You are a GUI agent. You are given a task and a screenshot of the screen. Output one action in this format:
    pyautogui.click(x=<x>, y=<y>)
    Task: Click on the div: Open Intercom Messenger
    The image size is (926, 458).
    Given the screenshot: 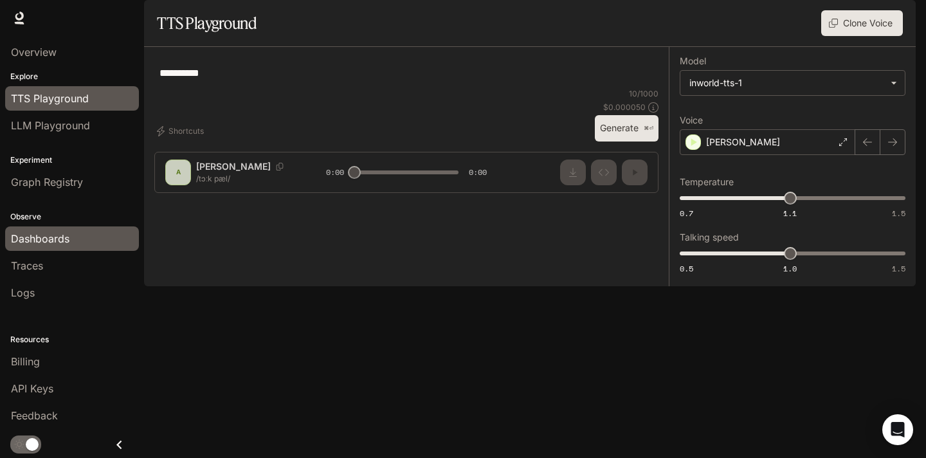 What is the action you would take?
    pyautogui.click(x=898, y=430)
    